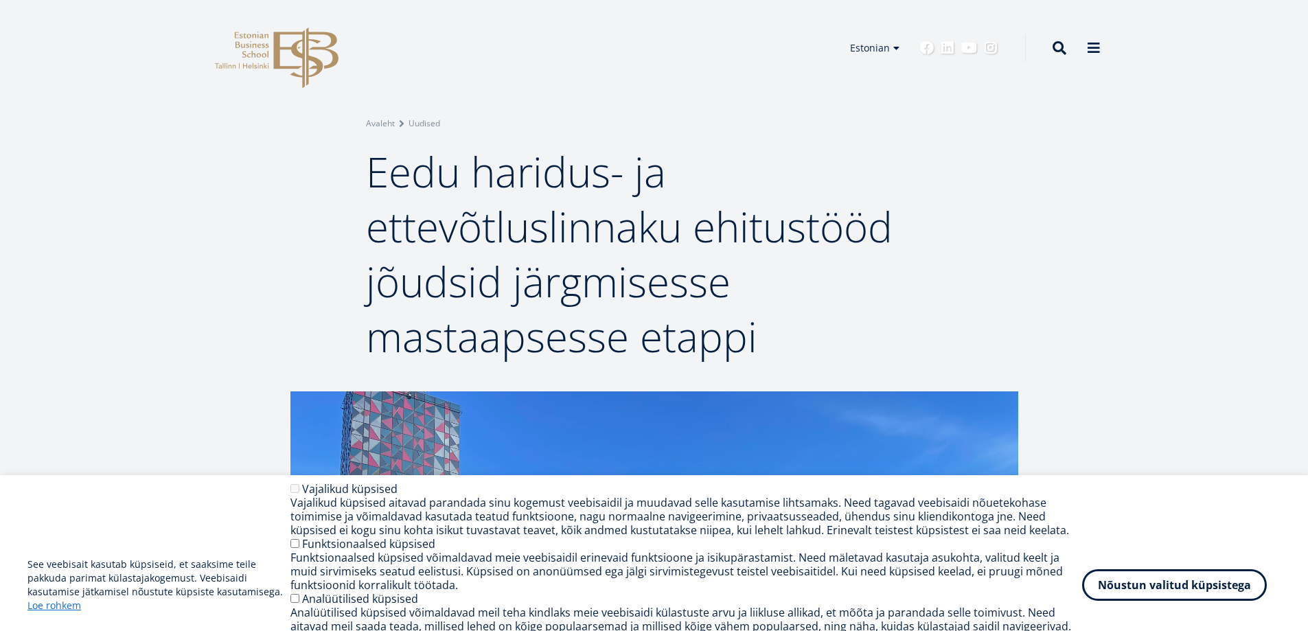 This screenshot has height=631, width=1308. Describe the element at coordinates (369, 544) in the screenshot. I see `label: Funktsionaalsed küpsised` at that location.